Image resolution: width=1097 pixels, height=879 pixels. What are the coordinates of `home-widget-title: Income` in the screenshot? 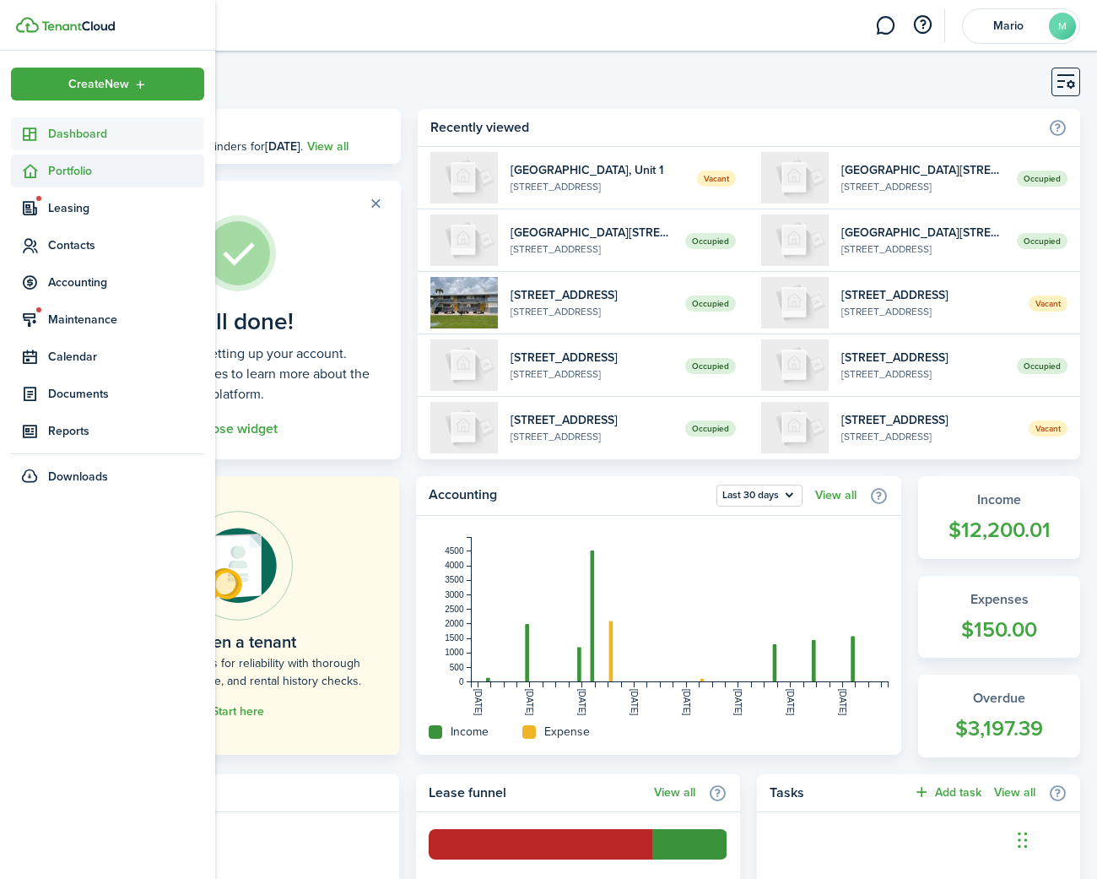 It's located at (469, 731).